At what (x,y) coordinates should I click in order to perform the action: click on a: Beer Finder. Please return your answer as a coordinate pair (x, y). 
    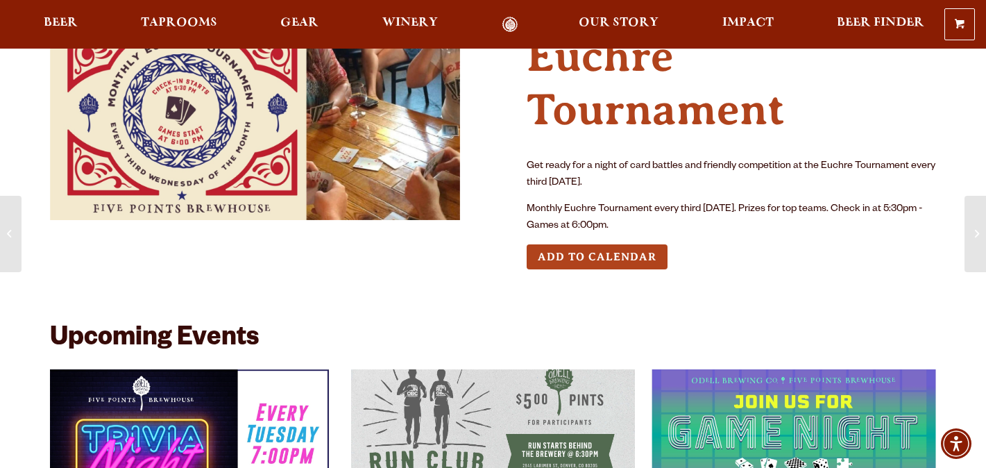
    Looking at the image, I should click on (880, 24).